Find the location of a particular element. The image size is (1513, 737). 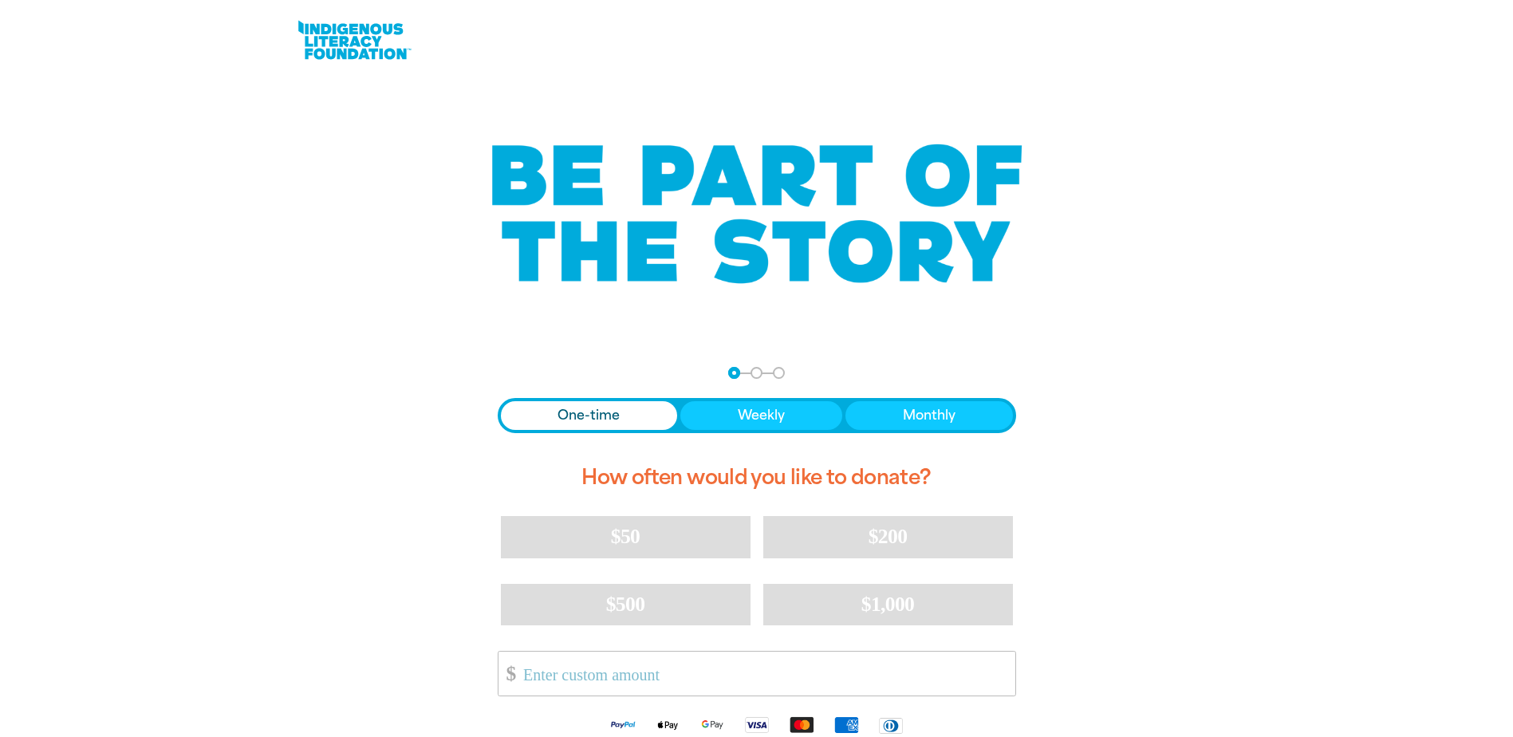

button: $500 is located at coordinates (625, 604).